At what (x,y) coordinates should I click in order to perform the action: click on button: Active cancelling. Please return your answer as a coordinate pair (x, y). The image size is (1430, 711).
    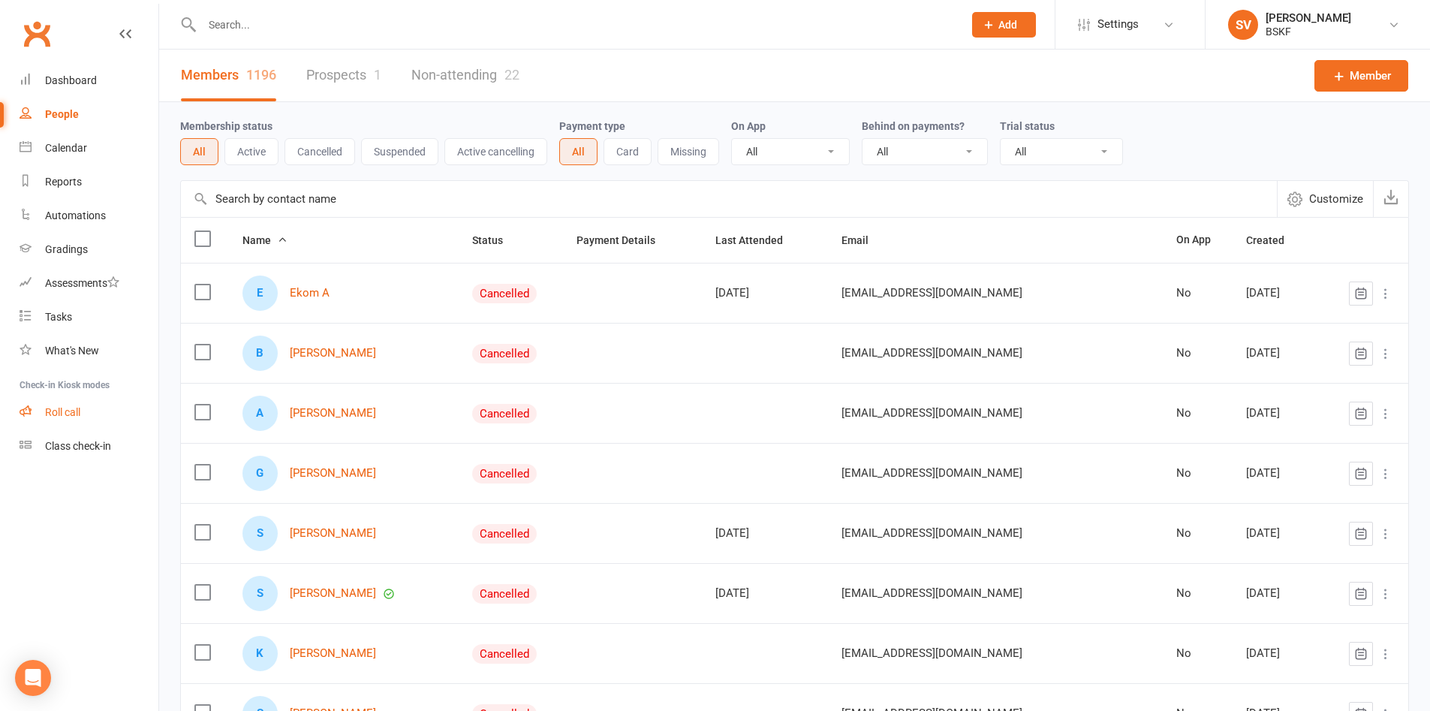
    Looking at the image, I should click on (496, 152).